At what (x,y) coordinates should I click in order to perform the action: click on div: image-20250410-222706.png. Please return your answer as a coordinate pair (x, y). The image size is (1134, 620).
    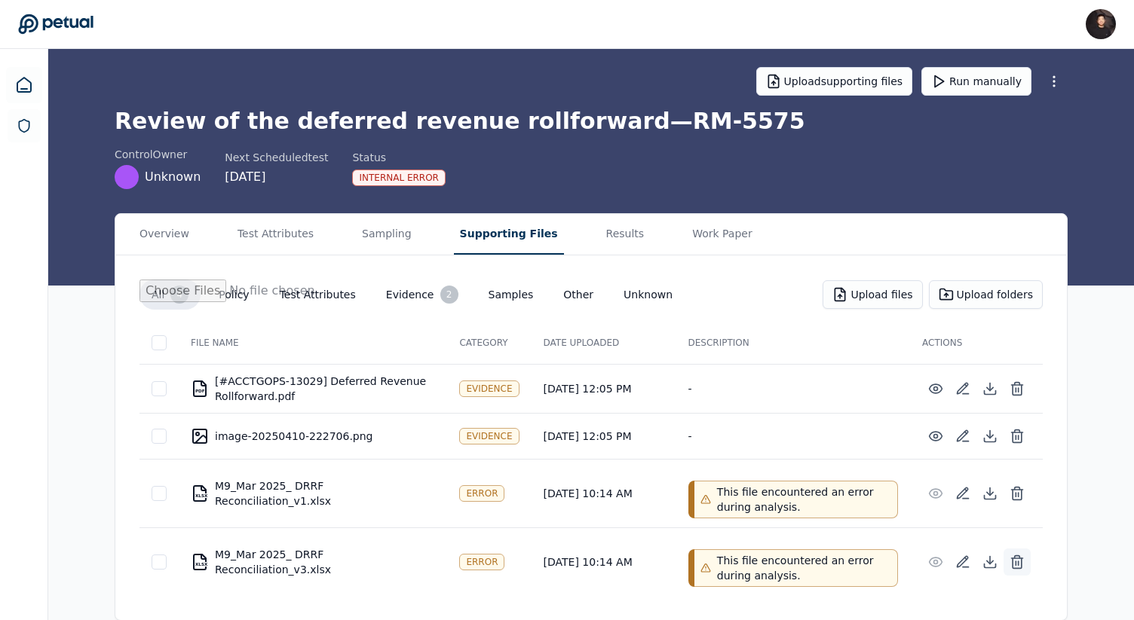
    Looking at the image, I should click on (313, 437).